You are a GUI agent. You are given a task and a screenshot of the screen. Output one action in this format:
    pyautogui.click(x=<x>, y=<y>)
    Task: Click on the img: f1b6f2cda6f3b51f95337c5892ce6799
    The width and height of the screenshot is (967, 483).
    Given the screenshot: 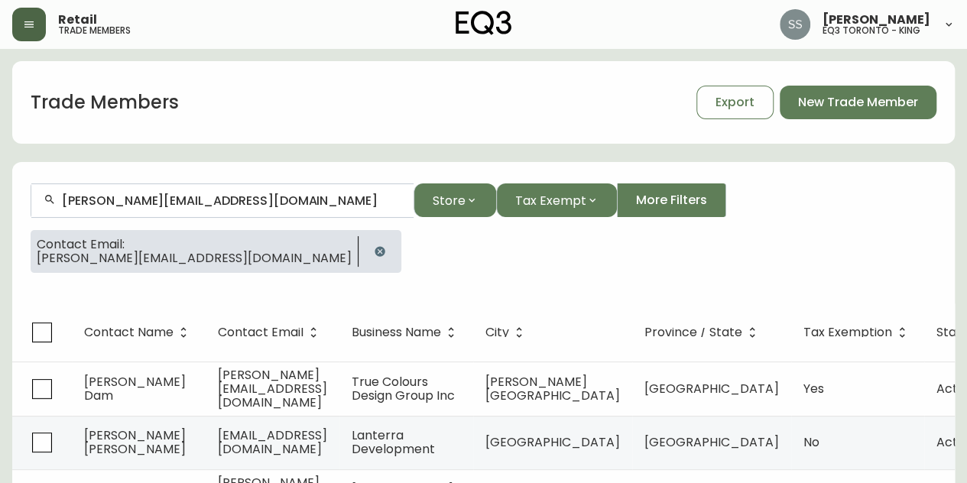 What is the action you would take?
    pyautogui.click(x=795, y=24)
    